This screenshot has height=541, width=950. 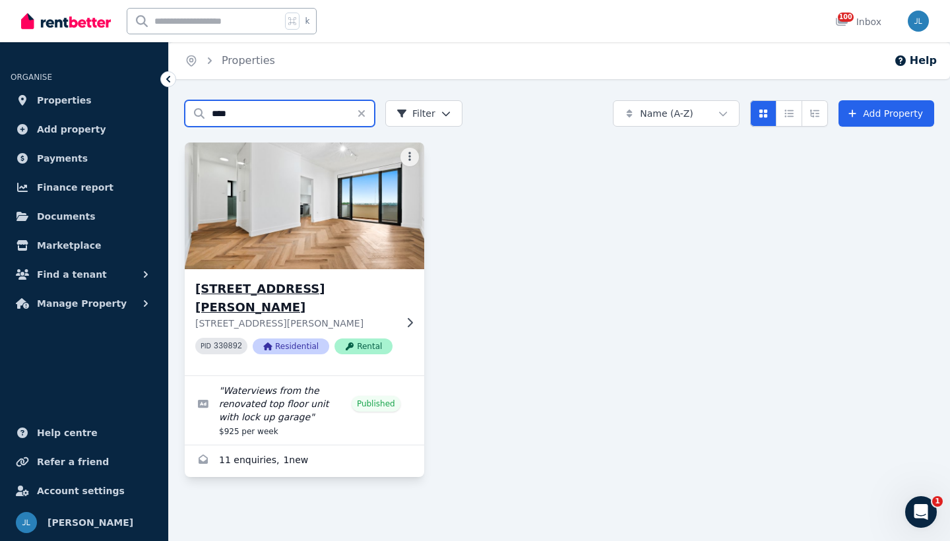 What do you see at coordinates (80, 491) in the screenshot?
I see `span: Account settings` at bounding box center [80, 491].